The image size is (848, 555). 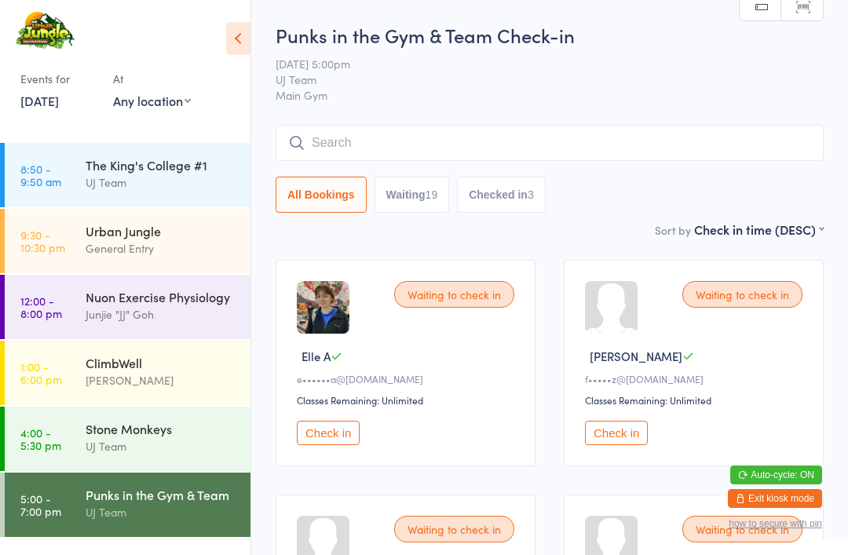 What do you see at coordinates (530, 195) in the screenshot?
I see `div: 3` at bounding box center [530, 195].